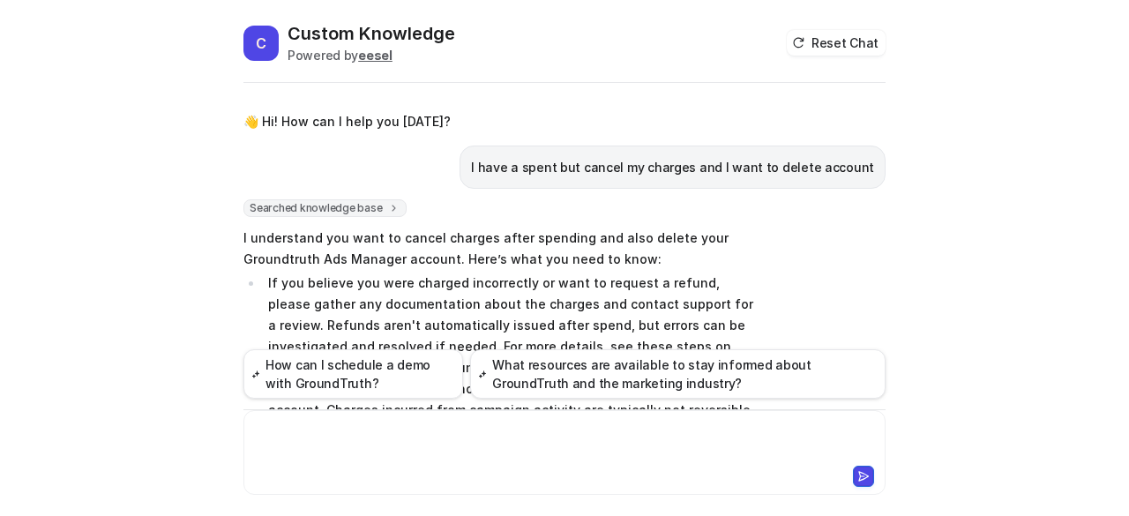 Image resolution: width=1129 pixels, height=516 pixels. What do you see at coordinates (677, 374) in the screenshot?
I see `button: What resources are available to stay informed about GroundTruth and the marketing industry?` at bounding box center [677, 374].